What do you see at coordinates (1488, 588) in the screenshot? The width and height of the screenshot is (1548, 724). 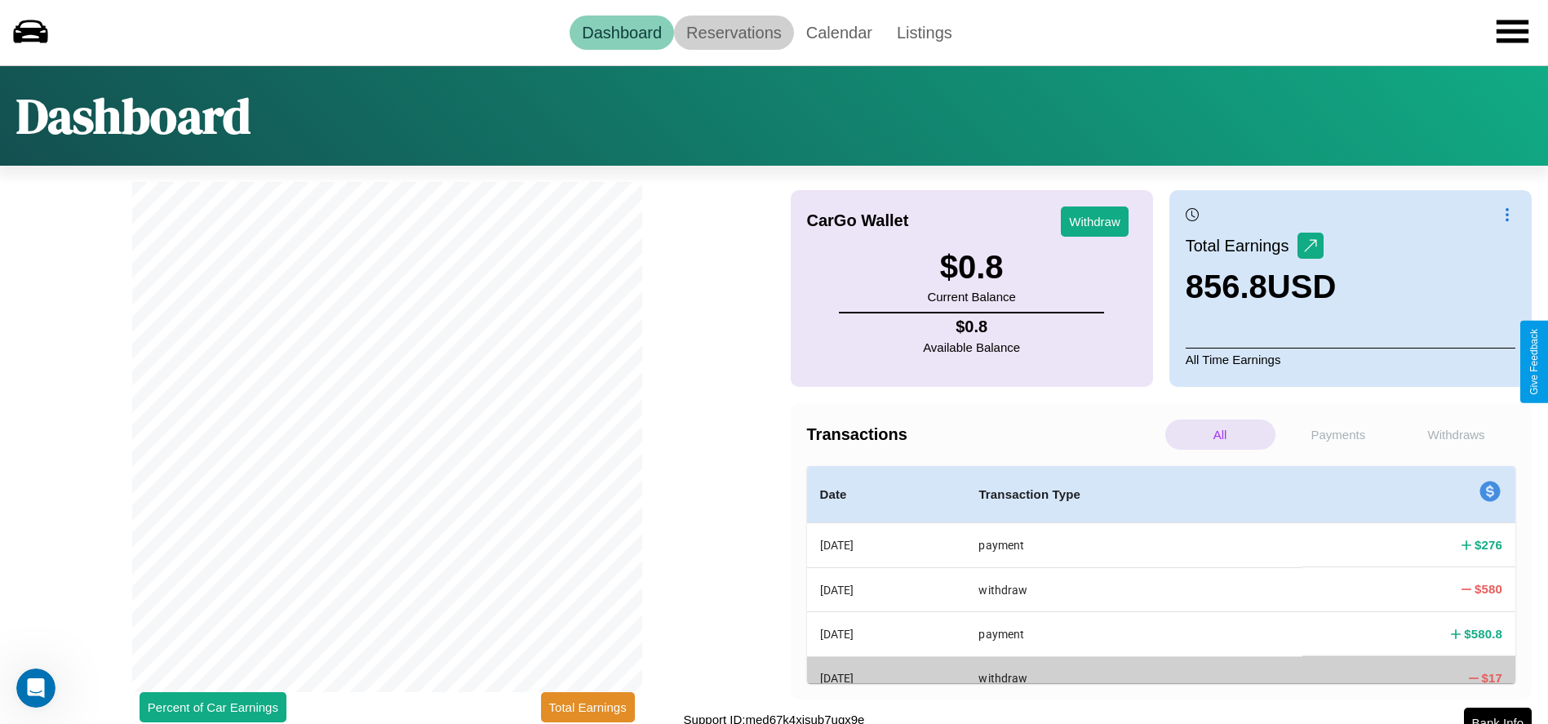 I see `h4: $ 580` at bounding box center [1488, 588].